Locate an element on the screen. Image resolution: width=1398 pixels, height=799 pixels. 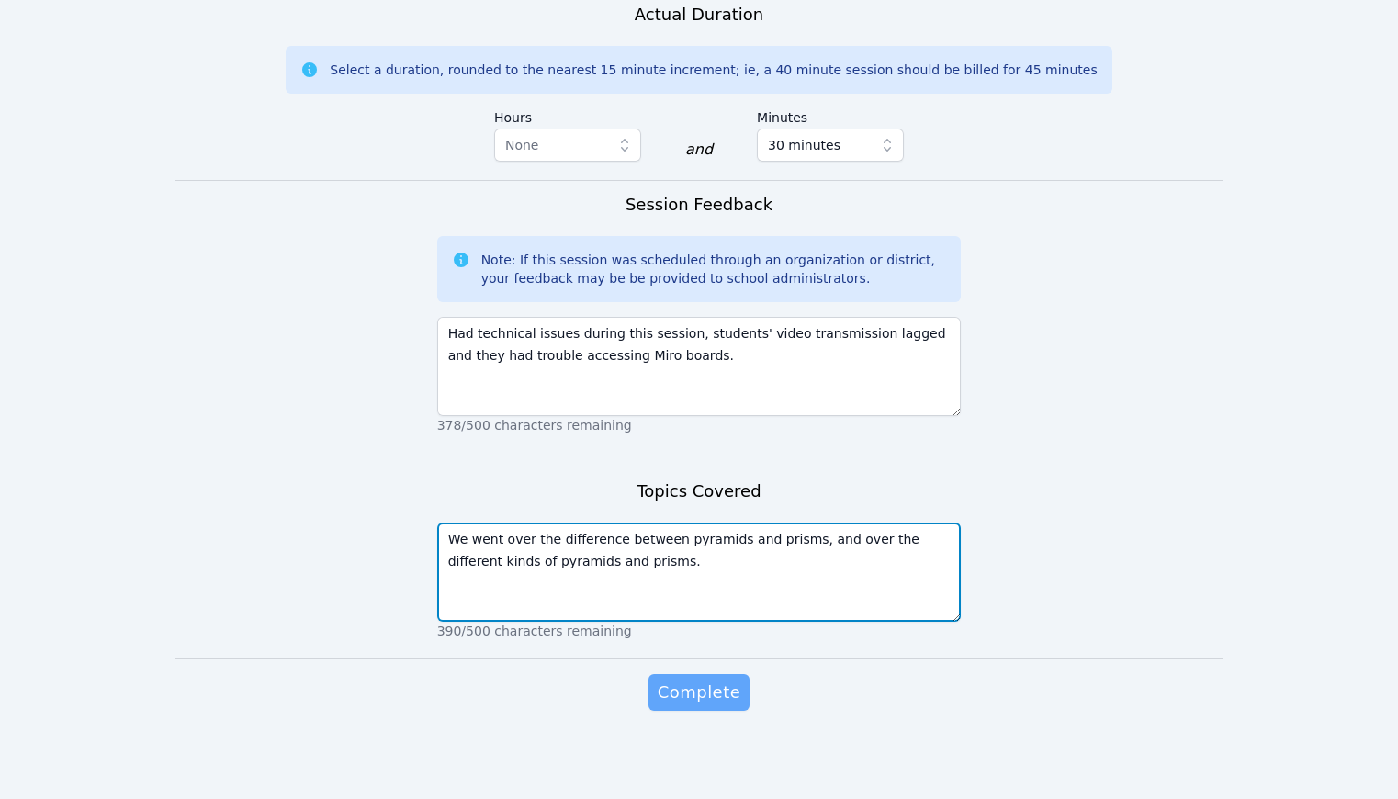
button: Complete is located at coordinates (699, 693).